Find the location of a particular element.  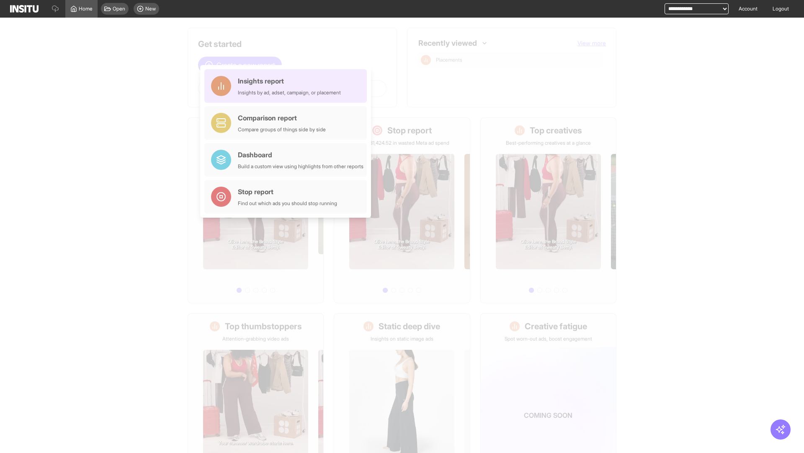

div: Compare groups of things side by side is located at coordinates (282, 129).